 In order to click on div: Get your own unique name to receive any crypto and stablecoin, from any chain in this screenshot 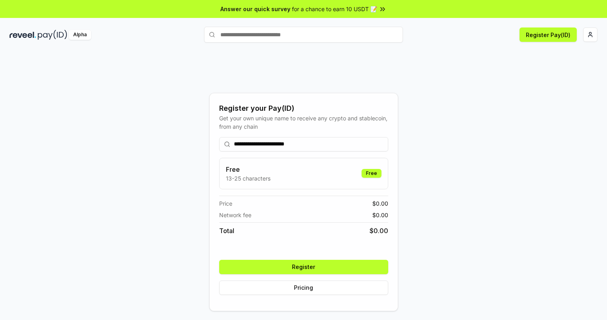, I will do `click(304, 122)`.